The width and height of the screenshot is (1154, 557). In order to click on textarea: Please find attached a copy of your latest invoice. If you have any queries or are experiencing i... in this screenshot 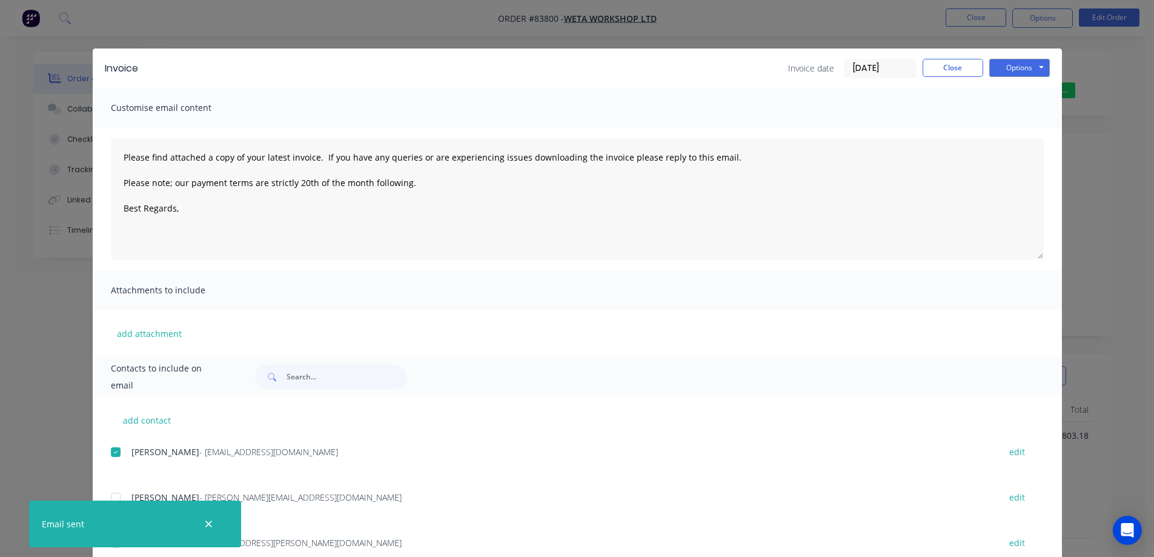, I will do `click(577, 199)`.